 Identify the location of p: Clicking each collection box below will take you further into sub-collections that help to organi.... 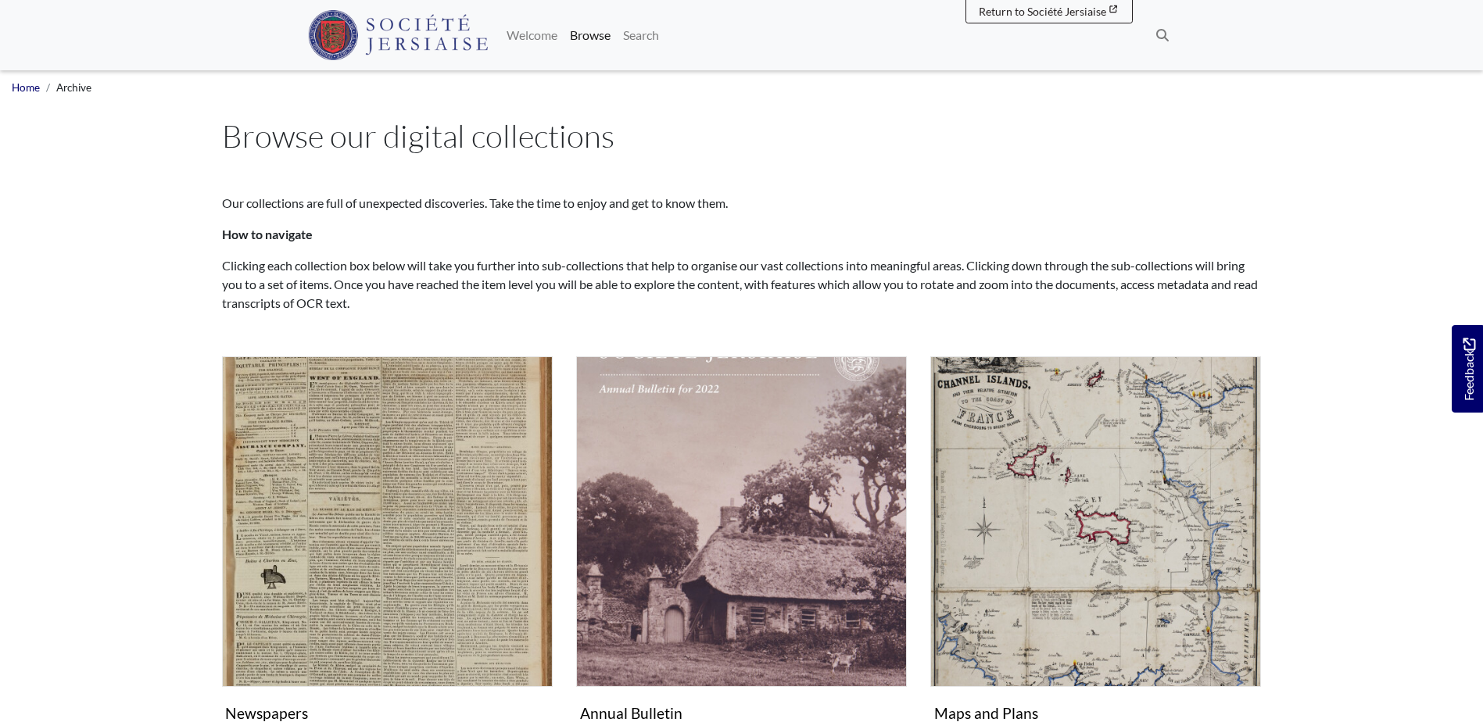
(742, 285).